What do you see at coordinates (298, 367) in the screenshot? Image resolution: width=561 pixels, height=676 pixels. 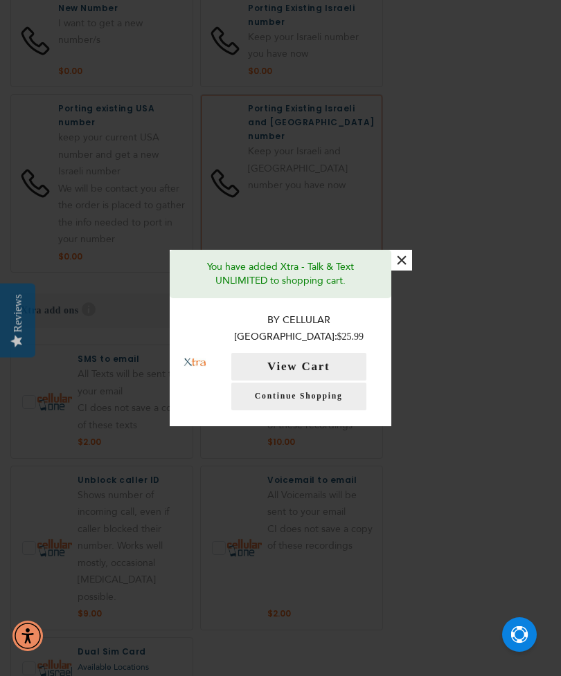 I see `button: View Cart` at bounding box center [298, 367].